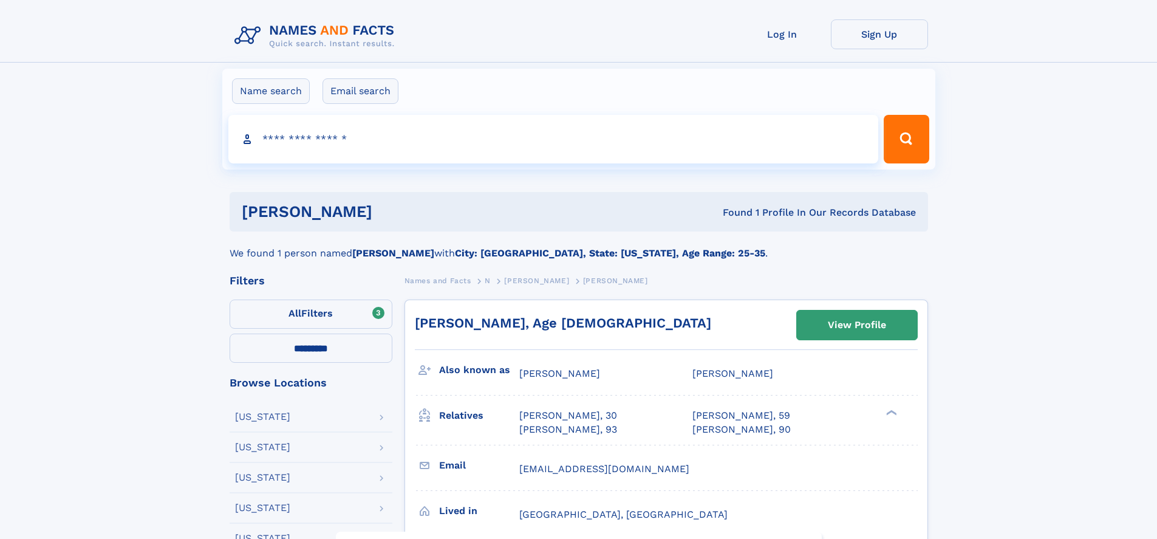 Image resolution: width=1157 pixels, height=539 pixels. Describe the element at coordinates (880, 34) in the screenshot. I see `a: Sign Up` at that location.